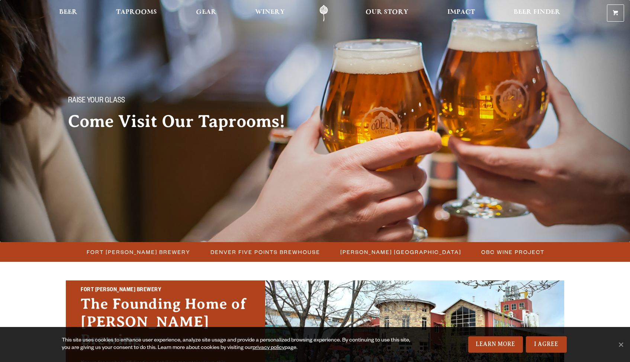 This screenshot has height=362, width=630. Describe the element at coordinates (496, 344) in the screenshot. I see `a: Learn More` at that location.